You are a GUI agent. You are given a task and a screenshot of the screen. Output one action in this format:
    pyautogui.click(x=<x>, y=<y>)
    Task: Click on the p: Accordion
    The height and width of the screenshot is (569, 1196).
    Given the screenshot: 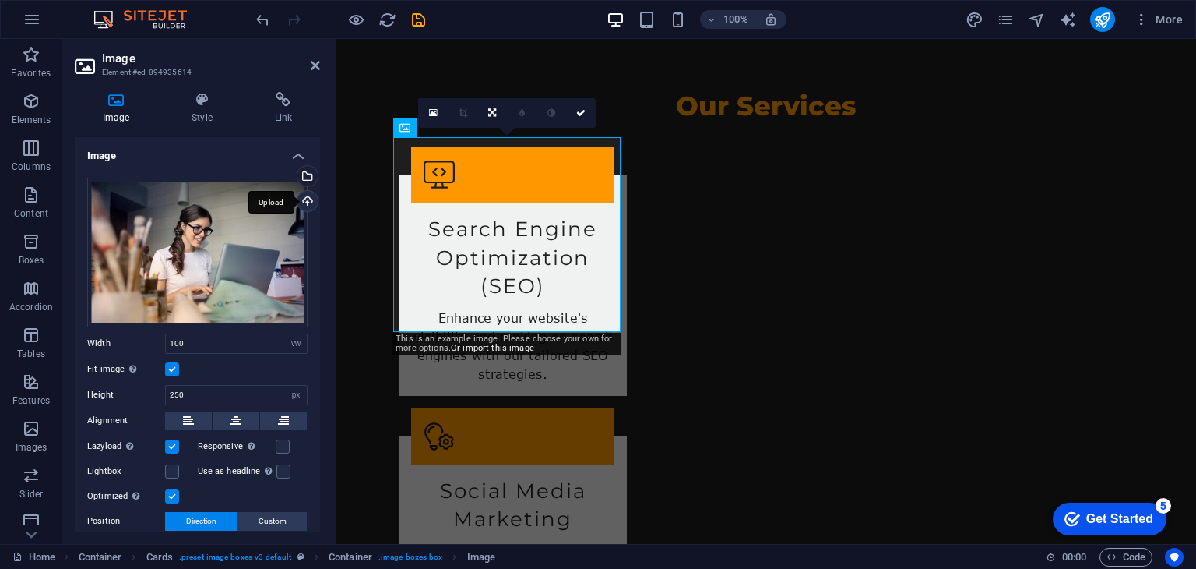 What is the action you would take?
    pyautogui.click(x=31, y=307)
    